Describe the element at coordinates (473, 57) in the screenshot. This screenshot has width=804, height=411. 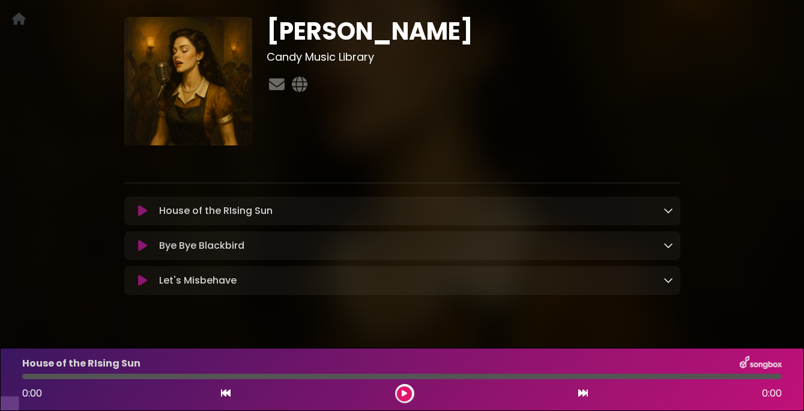
I see `h3: Candy Music Library` at that location.